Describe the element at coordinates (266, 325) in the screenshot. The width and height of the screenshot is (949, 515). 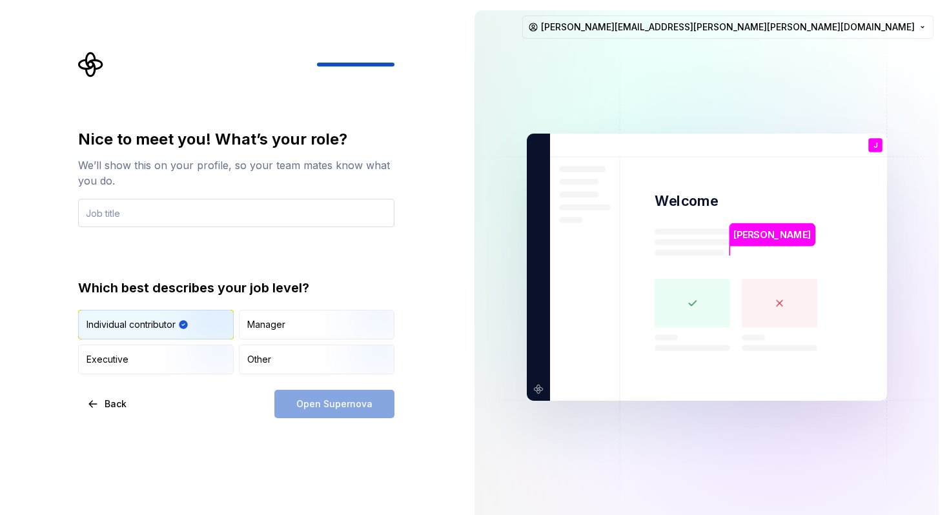
I see `div: Manager` at that location.